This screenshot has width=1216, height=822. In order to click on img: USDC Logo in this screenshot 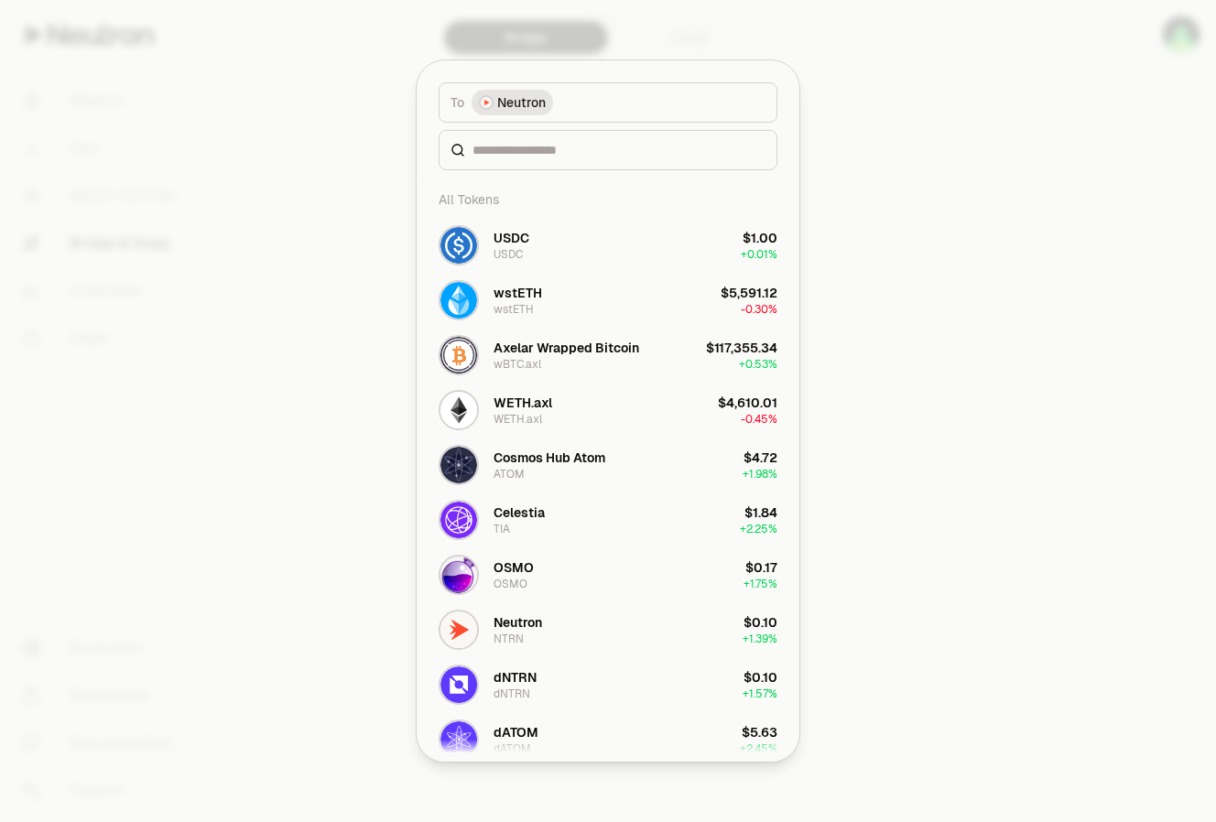, I will do `click(459, 245)`.